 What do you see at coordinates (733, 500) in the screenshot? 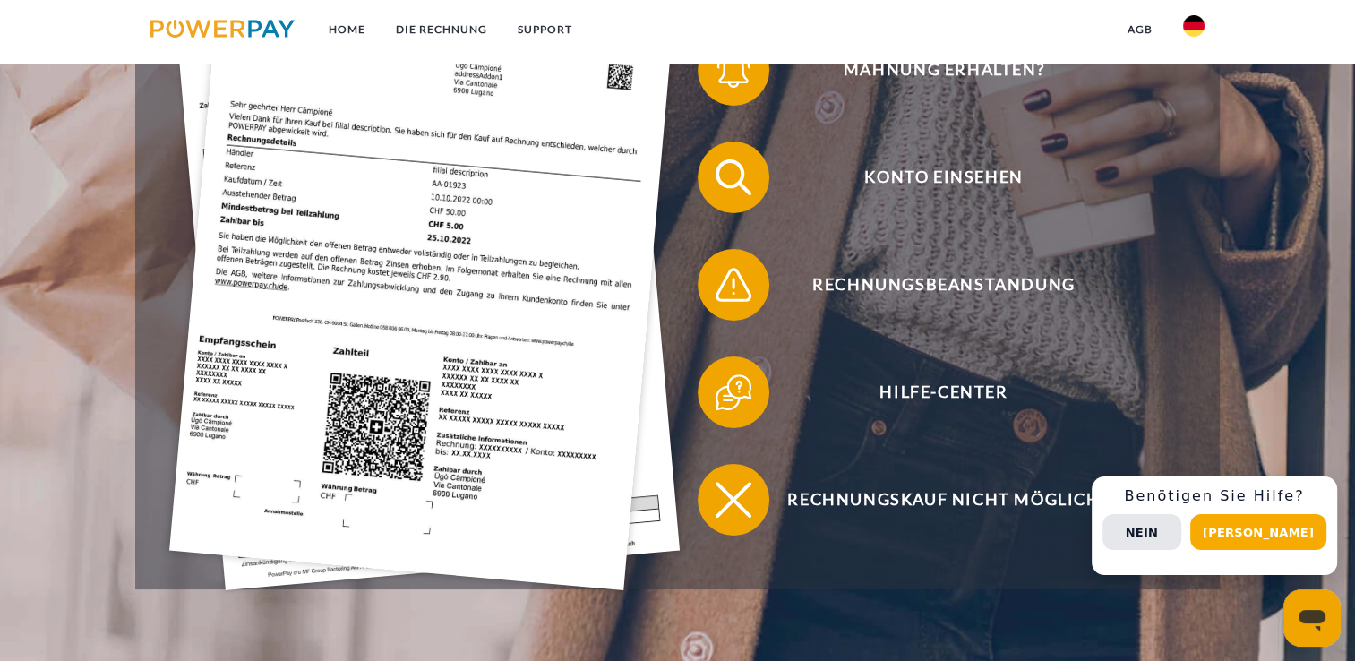
I see `img: qb_close.svg` at bounding box center [733, 500].